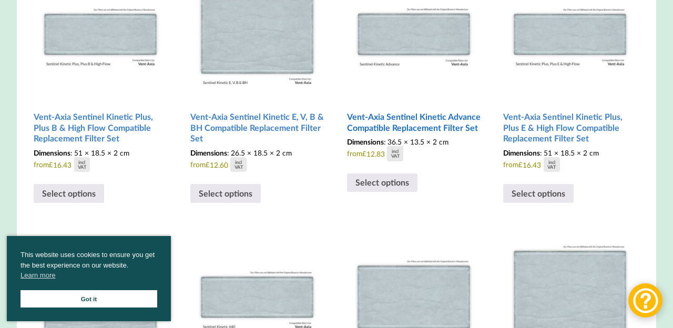 The height and width of the screenshot is (328, 673). What do you see at coordinates (241, 153) in the screenshot?
I see `span: : 26.5 × 18.5 × 2 cm` at bounding box center [241, 153].